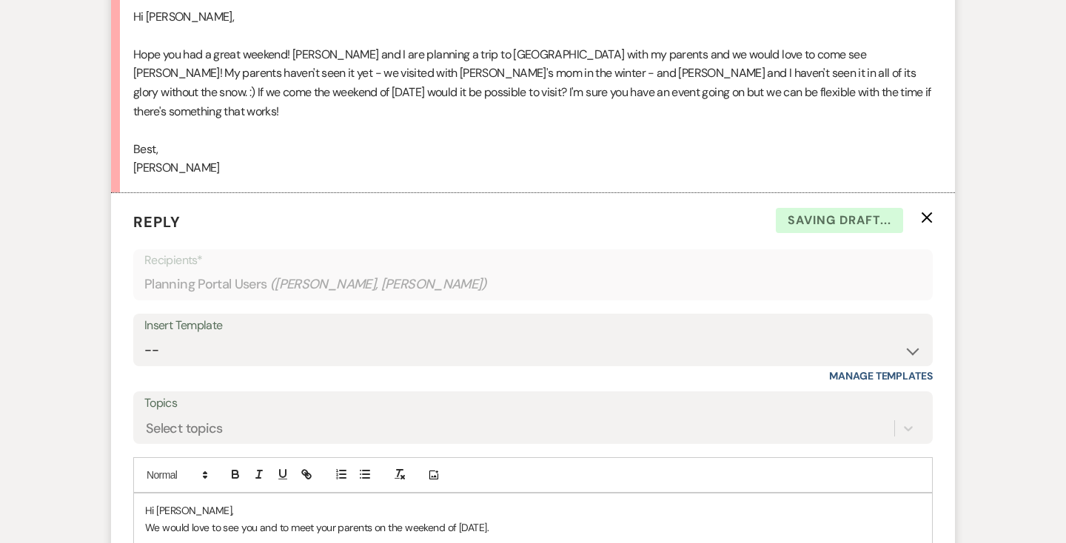  Describe the element at coordinates (533, 403) in the screenshot. I see `label: Topics` at that location.